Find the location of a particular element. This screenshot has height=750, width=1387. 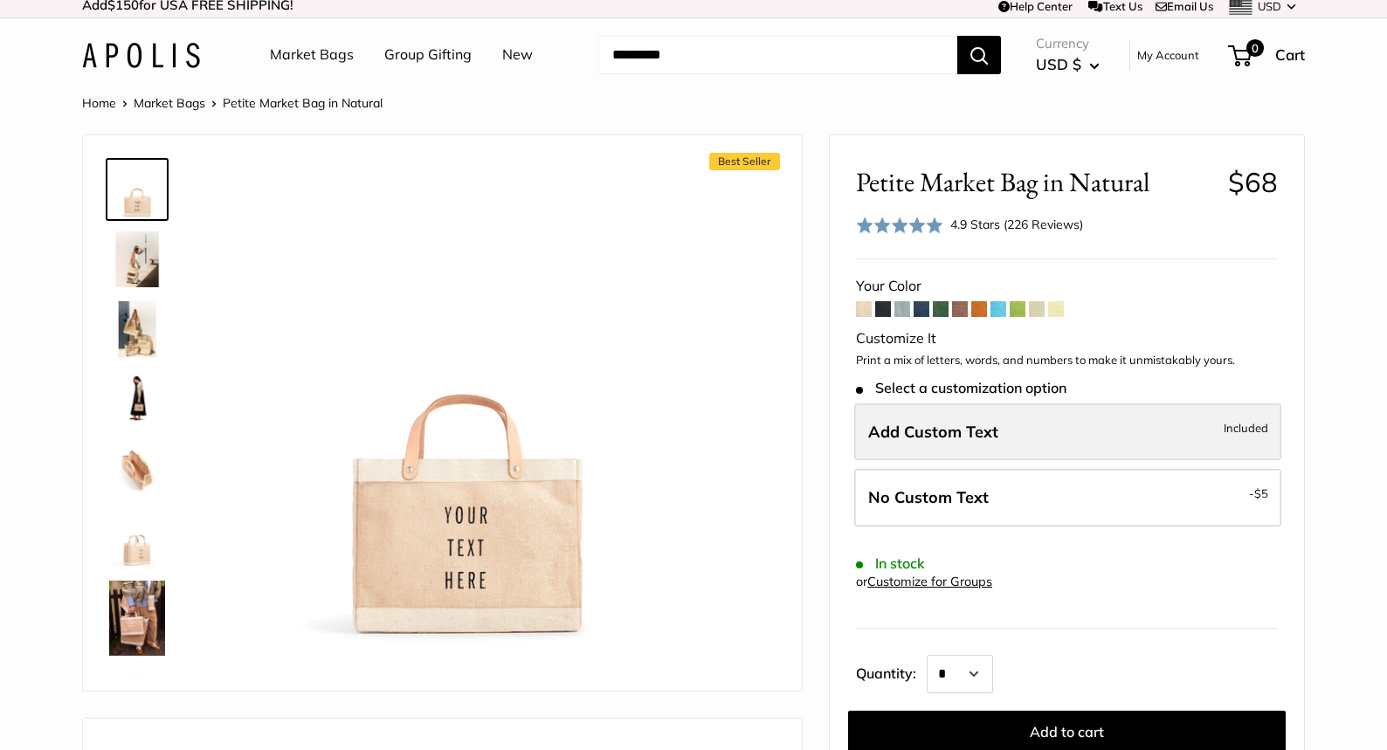

a: 0 Cart is located at coordinates (1268, 55).